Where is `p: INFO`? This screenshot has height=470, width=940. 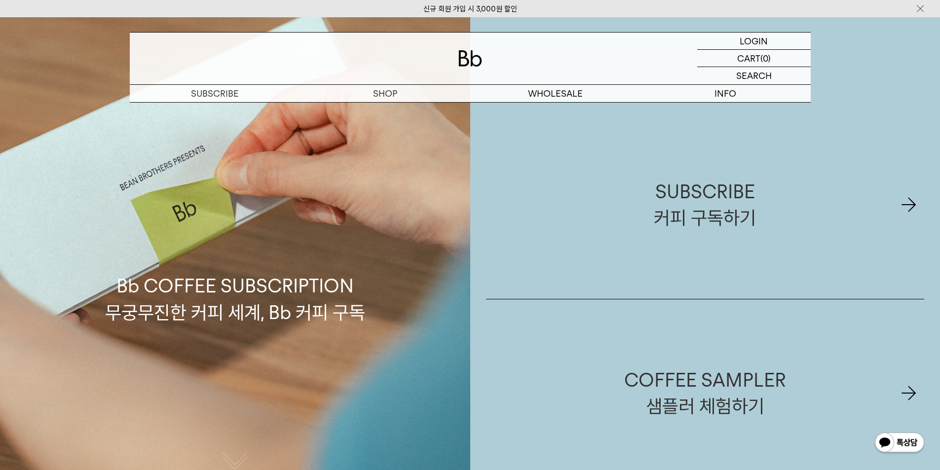
p: INFO is located at coordinates (725, 93).